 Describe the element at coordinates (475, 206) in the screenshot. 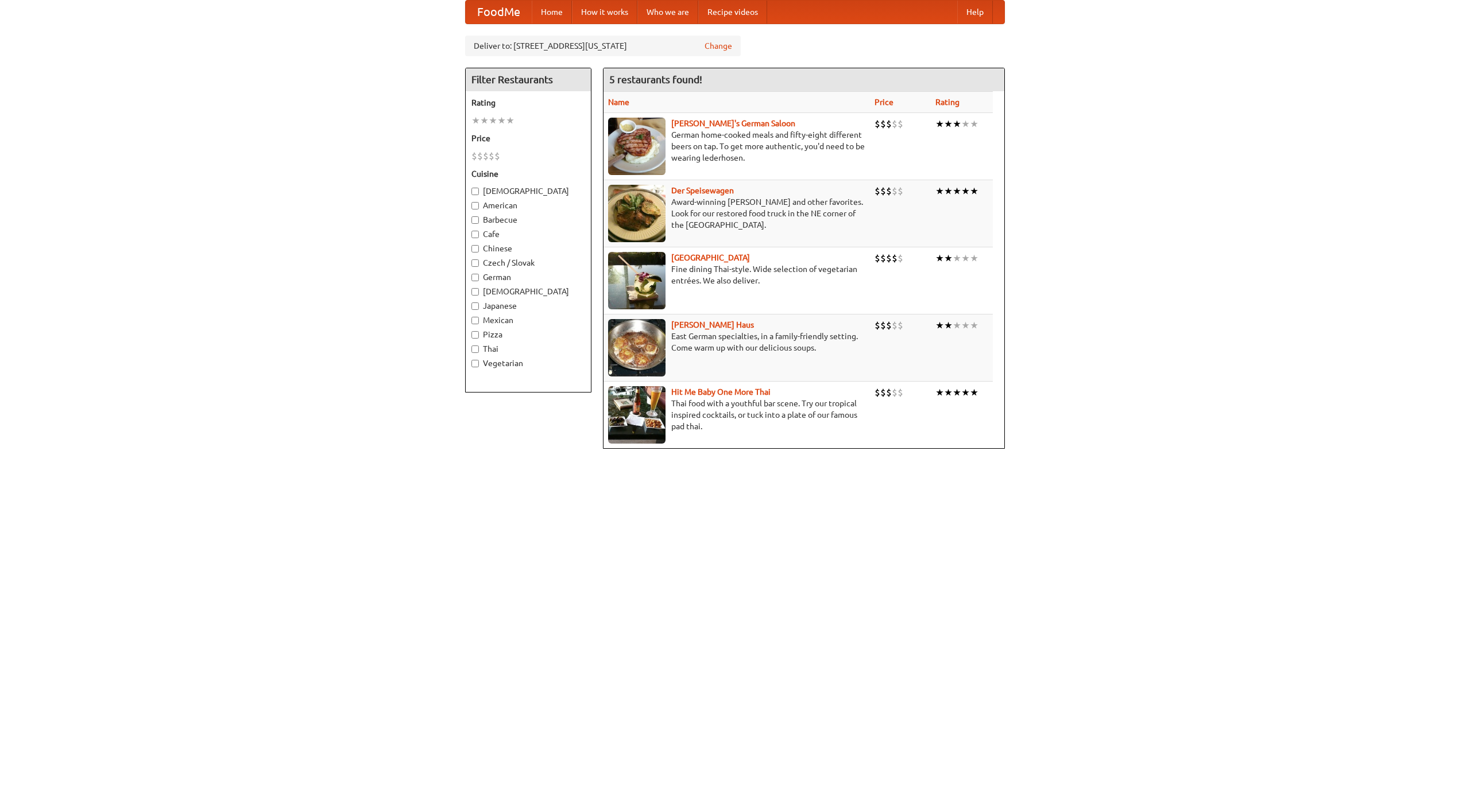

I see `input: American` at that location.